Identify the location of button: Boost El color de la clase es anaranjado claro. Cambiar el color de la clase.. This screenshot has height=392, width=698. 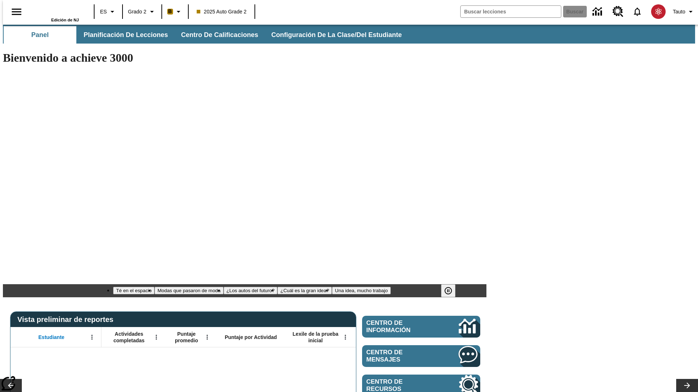
(175, 12).